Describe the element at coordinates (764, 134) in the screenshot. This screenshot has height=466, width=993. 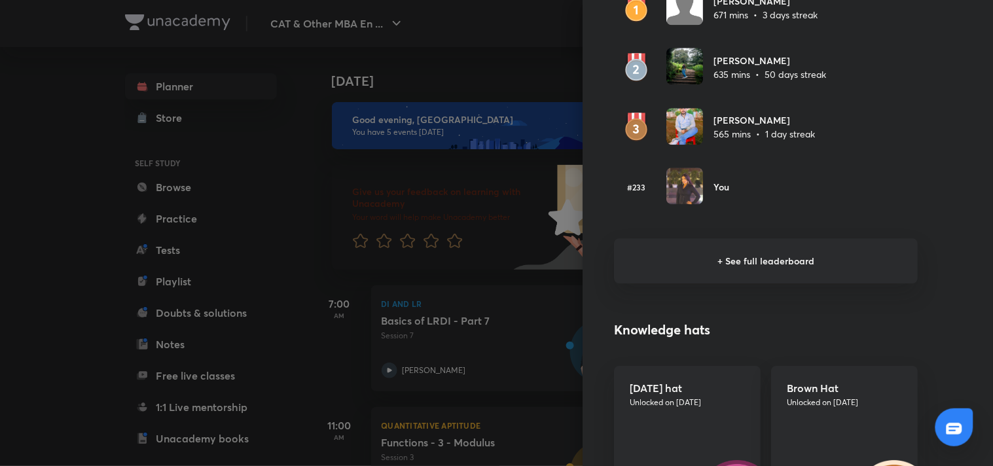
I see `p: 565 mins • 1 day streak` at that location.